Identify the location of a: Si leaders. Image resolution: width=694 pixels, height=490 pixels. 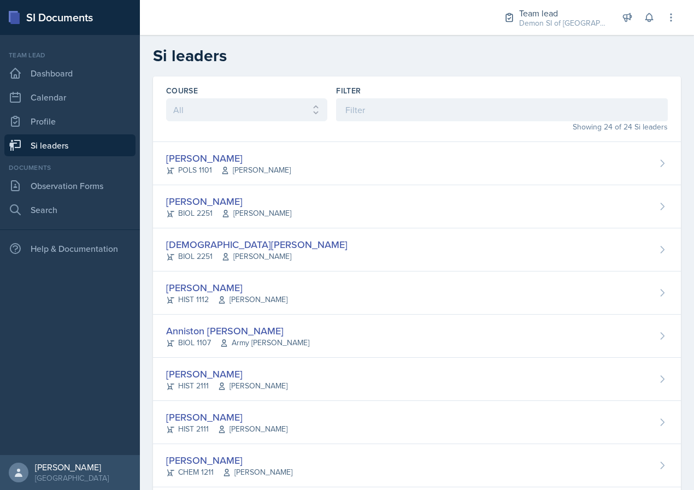
(70, 145).